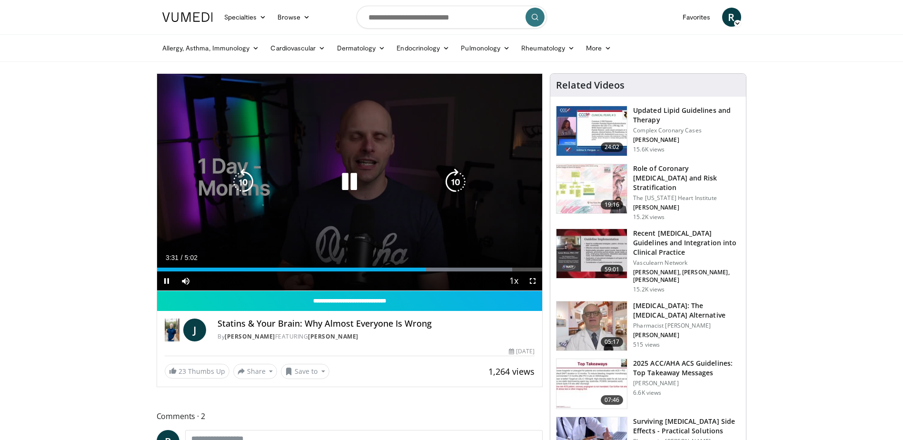 This screenshot has height=440, width=903. I want to click on button: Share, so click(255, 371).